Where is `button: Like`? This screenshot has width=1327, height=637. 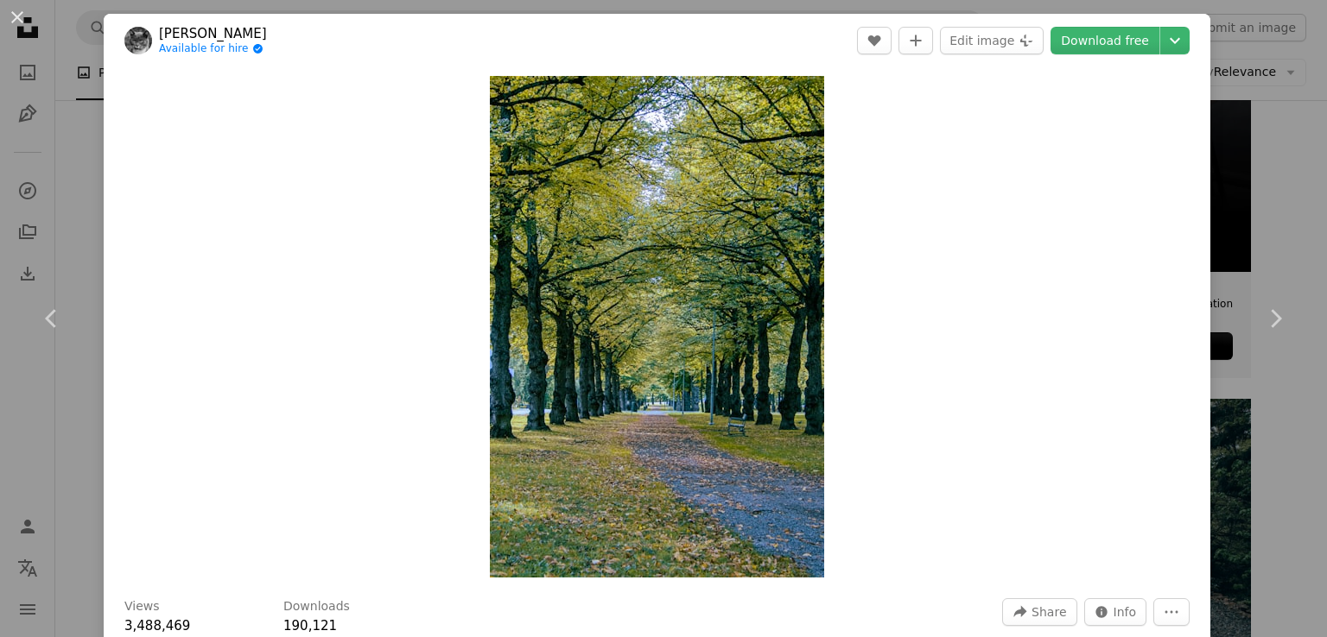 button: Like is located at coordinates (874, 41).